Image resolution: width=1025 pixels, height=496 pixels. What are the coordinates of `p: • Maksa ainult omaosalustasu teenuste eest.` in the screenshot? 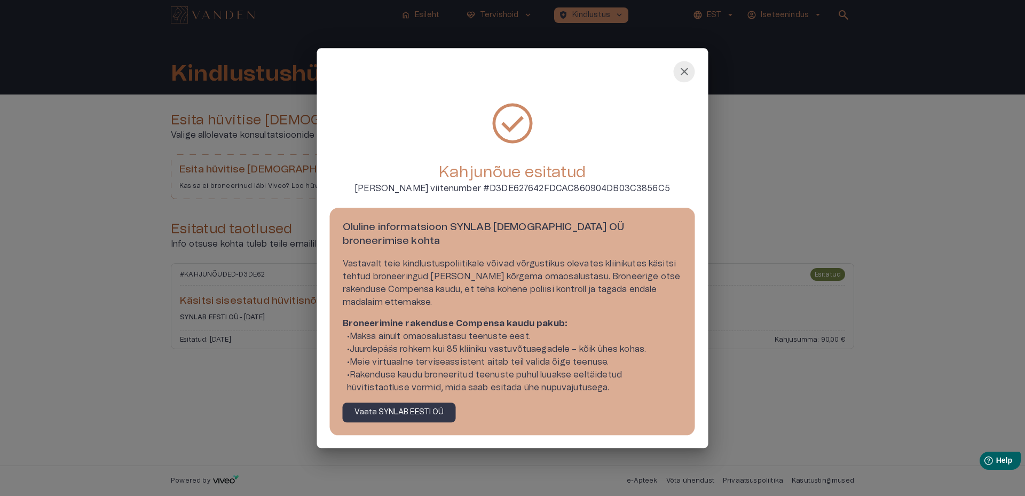 It's located at (439, 336).